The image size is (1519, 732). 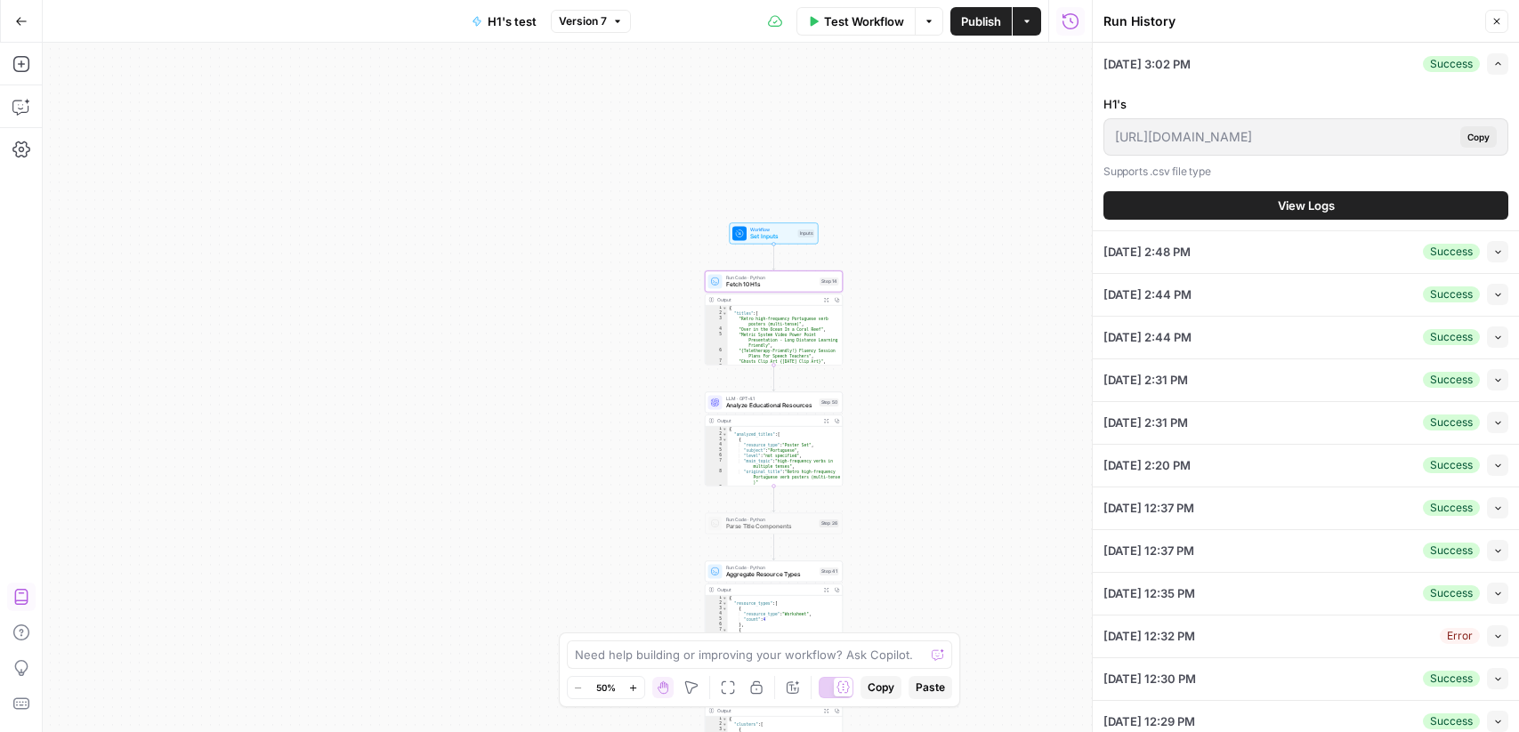 I want to click on div: 9, so click(x=716, y=488).